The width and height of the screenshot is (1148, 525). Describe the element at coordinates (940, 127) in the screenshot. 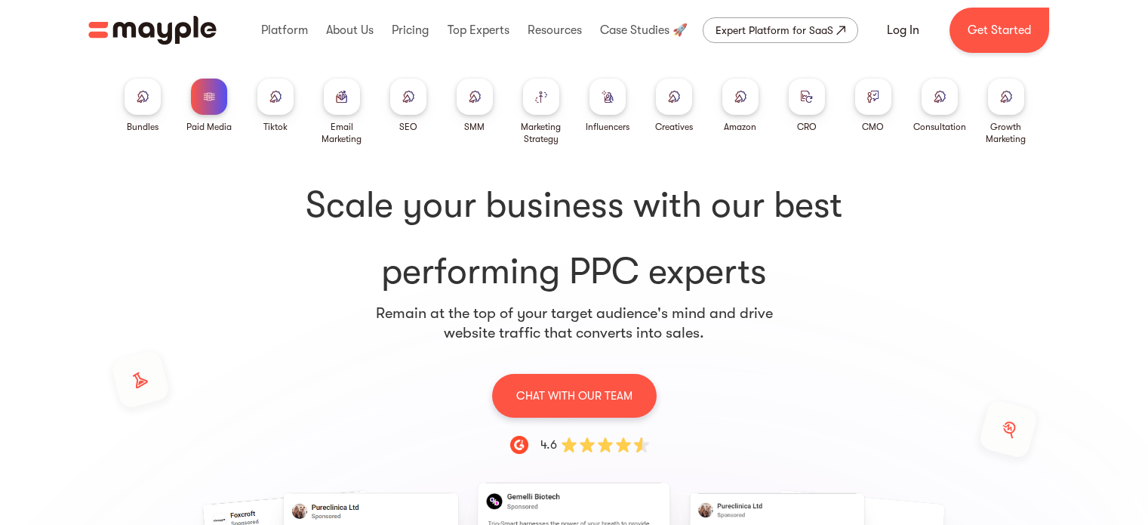

I see `div: Consultation` at that location.